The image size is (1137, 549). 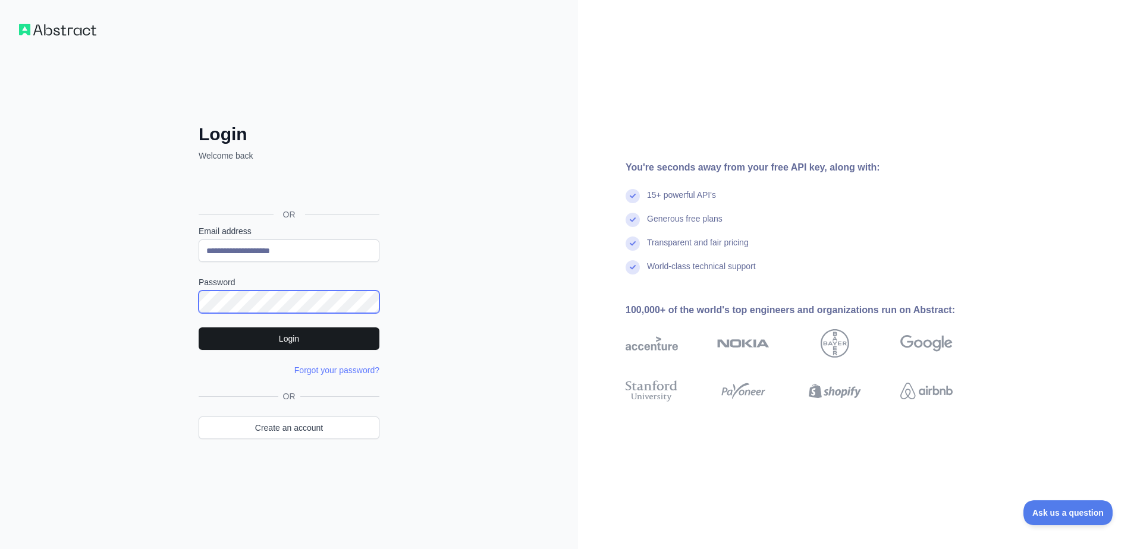 What do you see at coordinates (337, 370) in the screenshot?
I see `a: Forgot your password?` at bounding box center [337, 370].